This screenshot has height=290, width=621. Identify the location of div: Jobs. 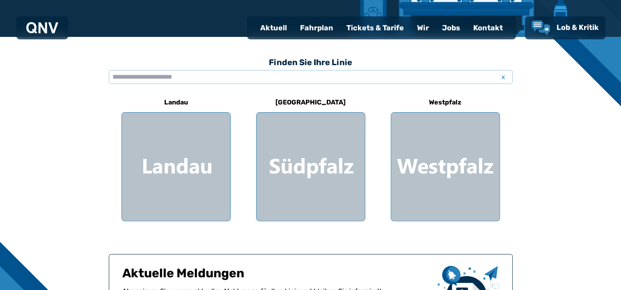
(451, 28).